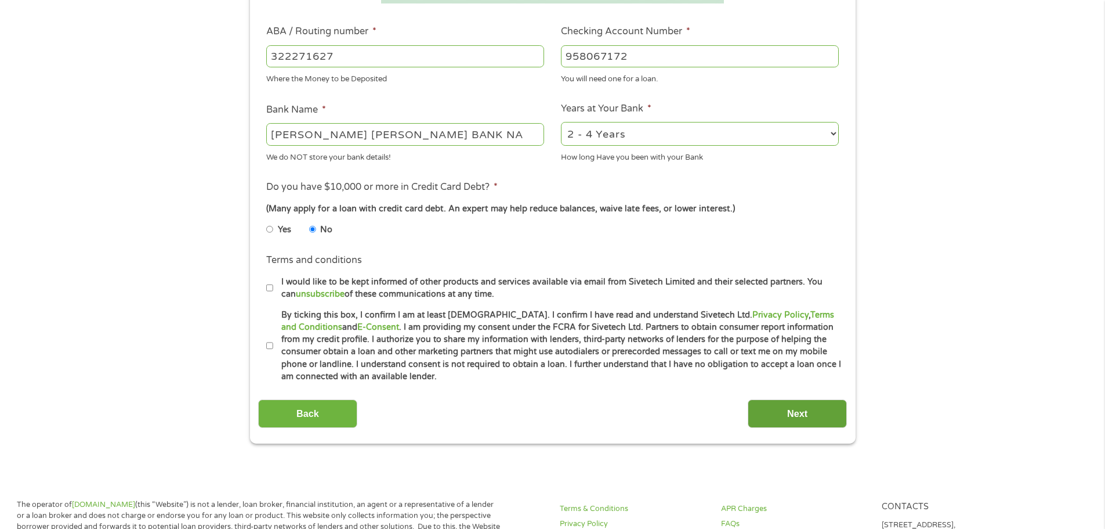 The height and width of the screenshot is (529, 1105). I want to click on div: Where the Money to be Deposited, so click(405, 77).